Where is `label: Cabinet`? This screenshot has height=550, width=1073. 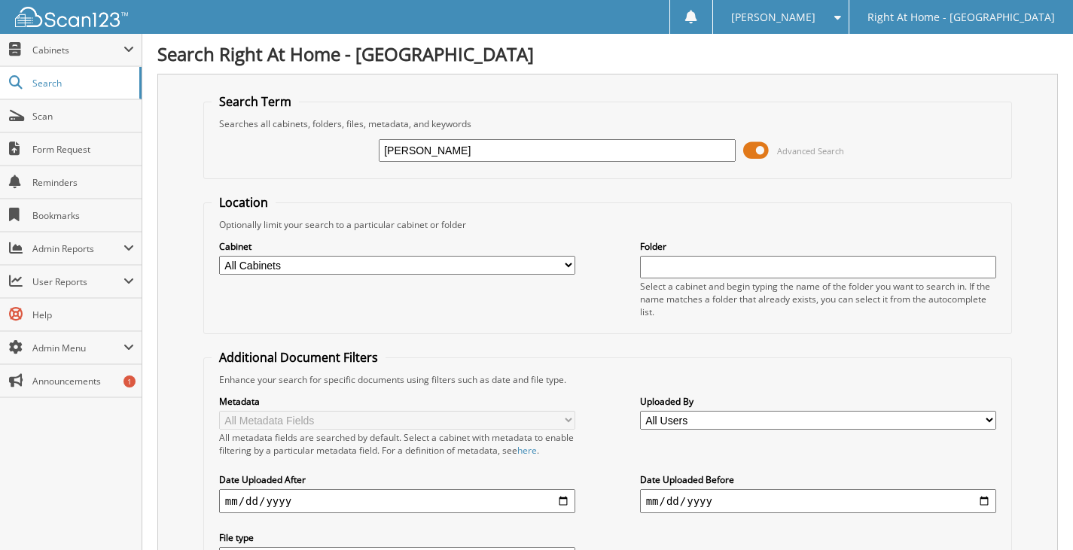 label: Cabinet is located at coordinates (397, 246).